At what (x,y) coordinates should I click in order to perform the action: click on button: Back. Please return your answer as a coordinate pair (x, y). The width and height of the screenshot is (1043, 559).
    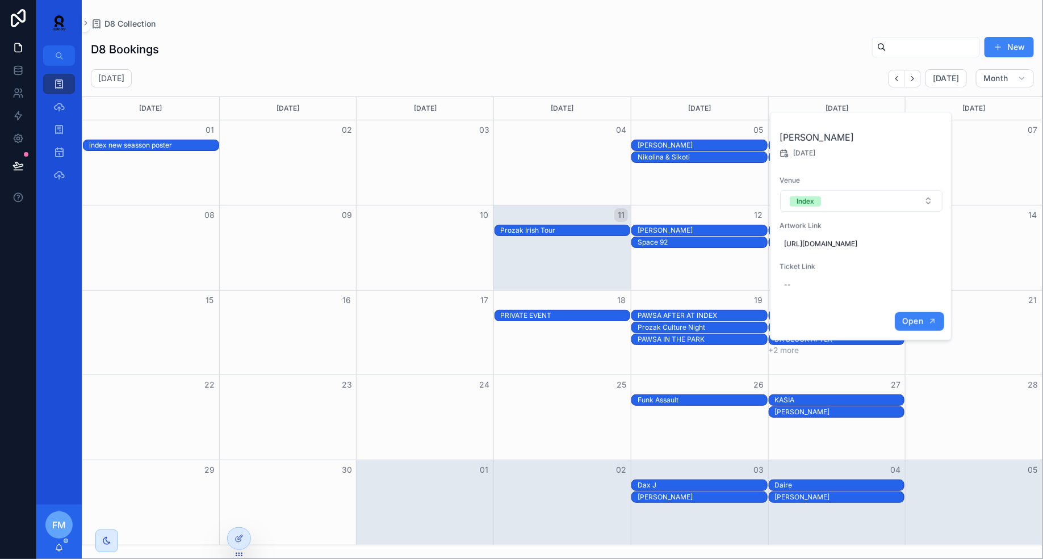
    Looking at the image, I should click on (897, 78).